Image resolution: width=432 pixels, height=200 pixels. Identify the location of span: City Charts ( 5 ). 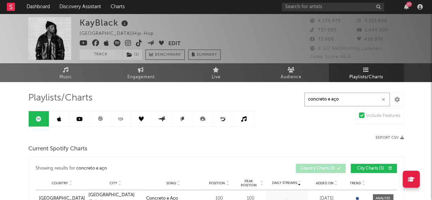
(371, 168).